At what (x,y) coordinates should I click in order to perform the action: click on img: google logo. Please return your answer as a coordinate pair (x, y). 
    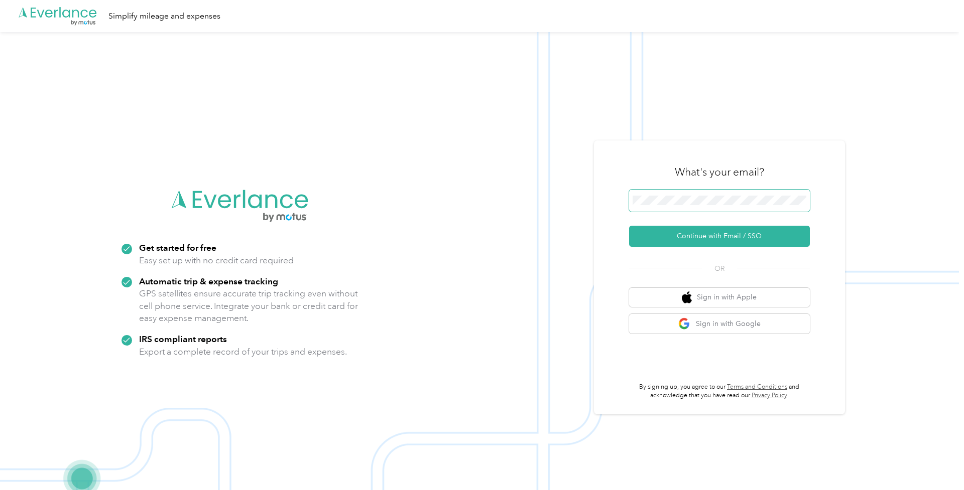
    Looking at the image, I should click on (684, 324).